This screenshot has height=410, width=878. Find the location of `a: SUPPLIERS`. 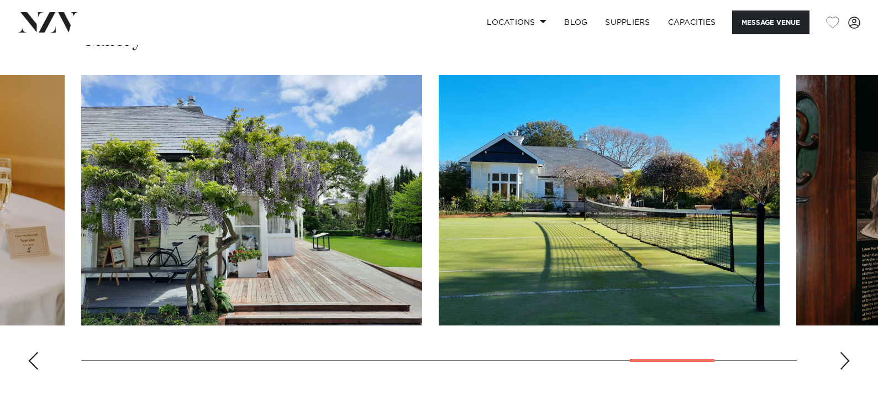

a: SUPPLIERS is located at coordinates (627, 22).